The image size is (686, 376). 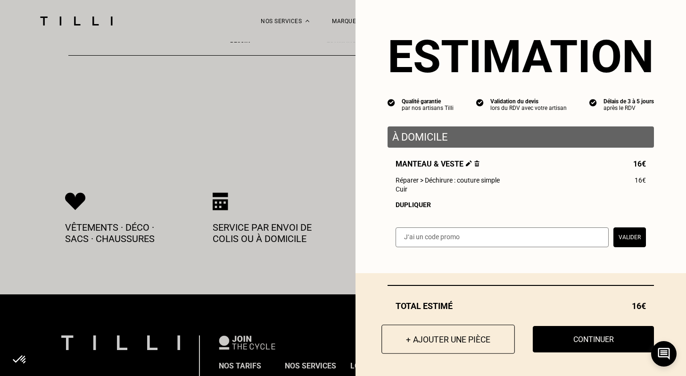 I want to click on span: Cuir, so click(x=401, y=189).